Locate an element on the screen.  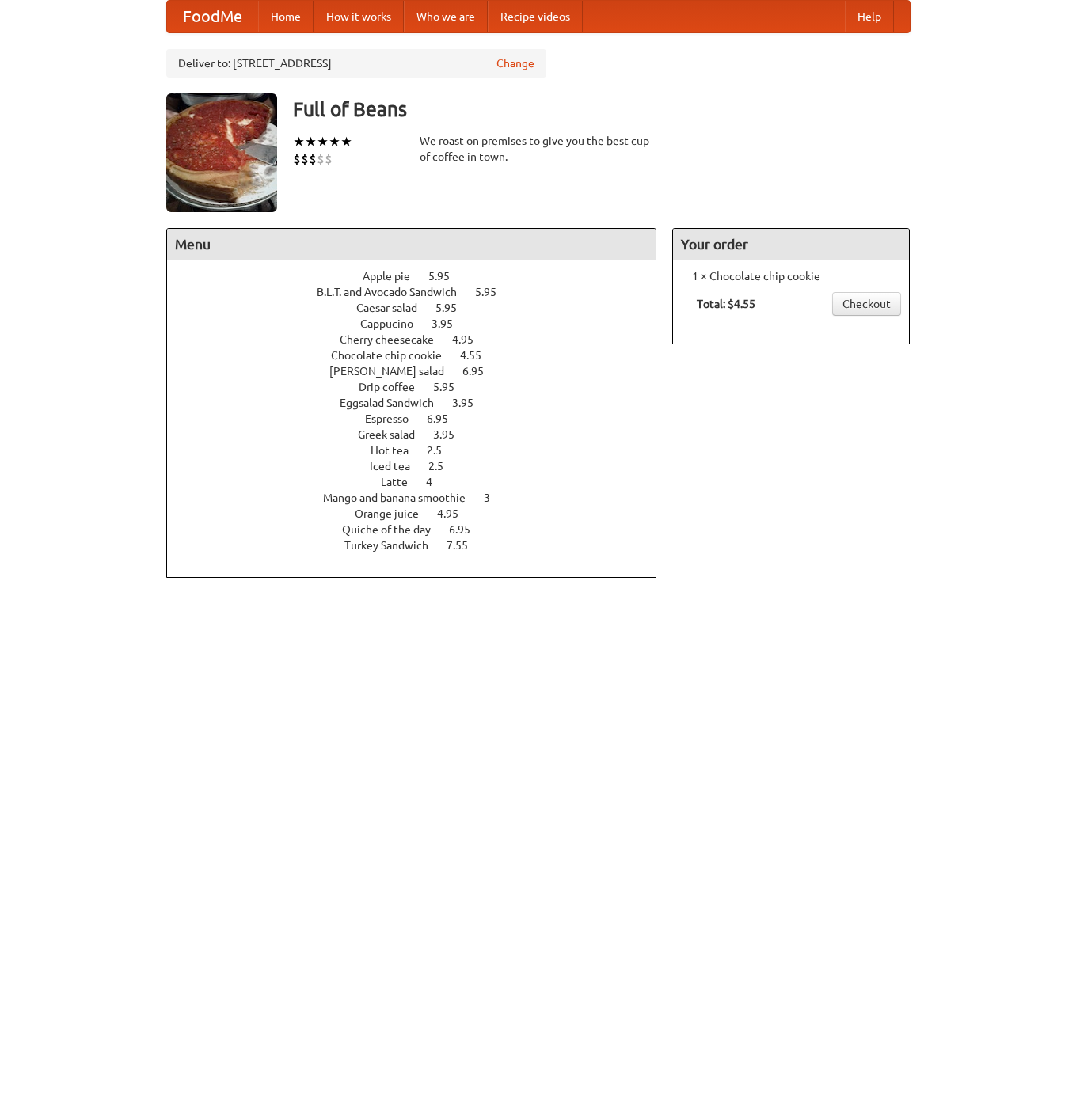
span: B.L.T. and Avocado Sandwich is located at coordinates (394, 292).